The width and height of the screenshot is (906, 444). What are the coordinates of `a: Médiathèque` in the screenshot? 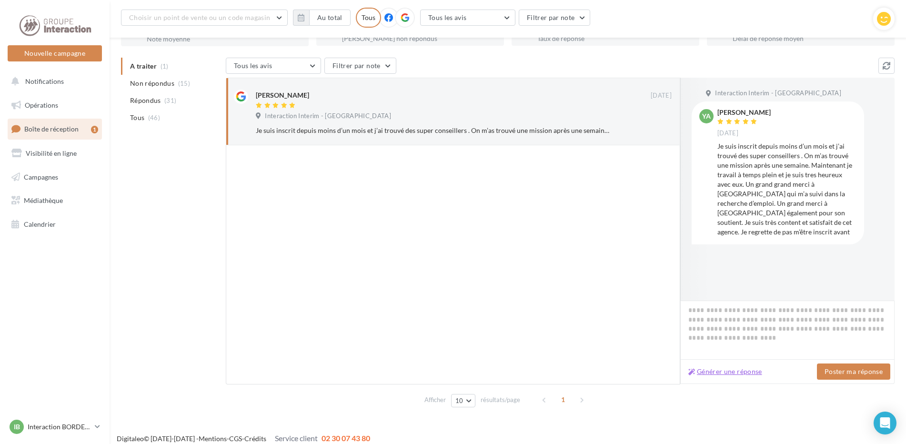 It's located at (55, 201).